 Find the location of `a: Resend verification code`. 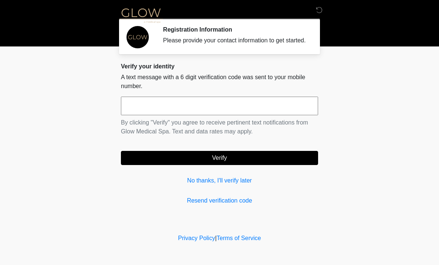

a: Resend verification code is located at coordinates (220, 201).